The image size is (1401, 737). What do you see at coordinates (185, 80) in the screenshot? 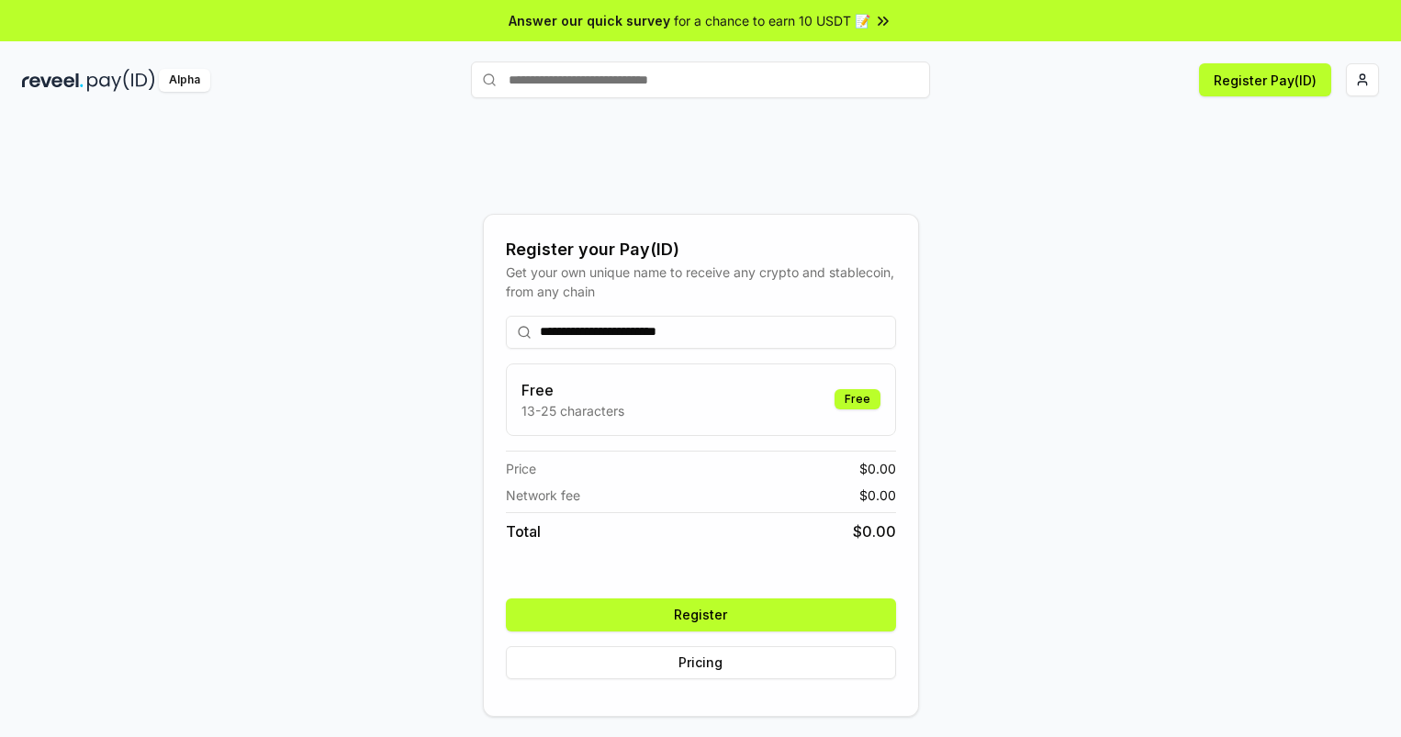
I see `div: Alpha` at bounding box center [185, 80].